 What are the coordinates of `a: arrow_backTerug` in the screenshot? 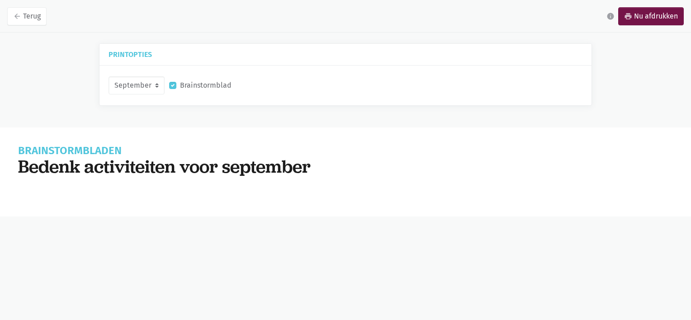 It's located at (27, 16).